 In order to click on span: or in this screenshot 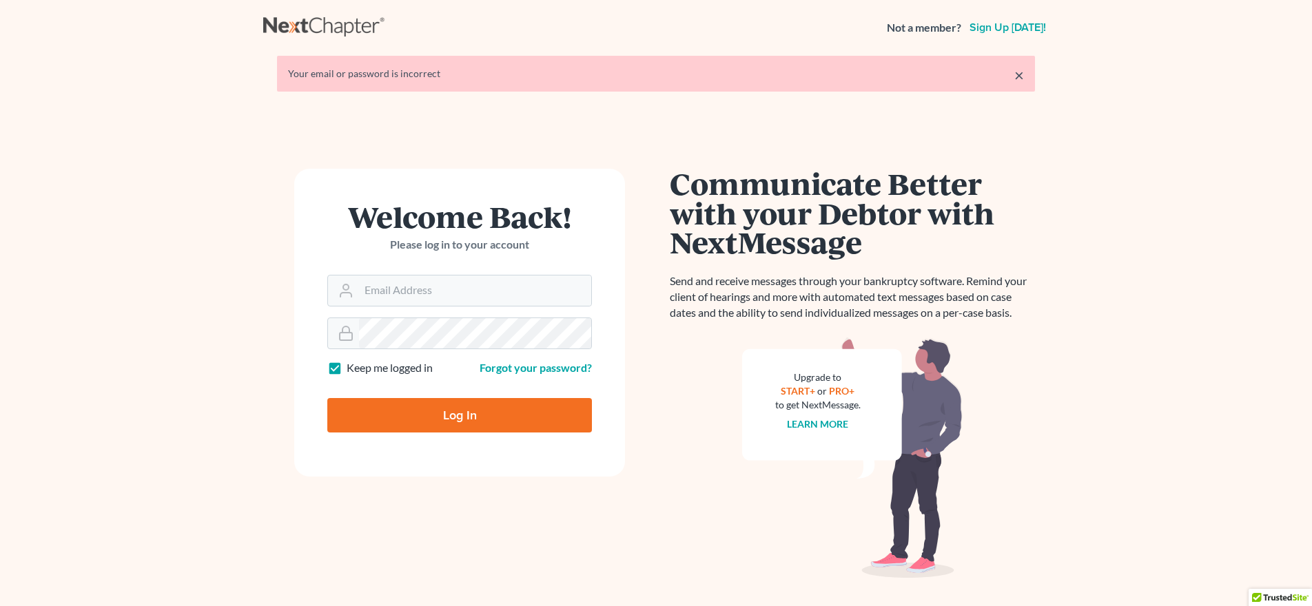, I will do `click(823, 391)`.